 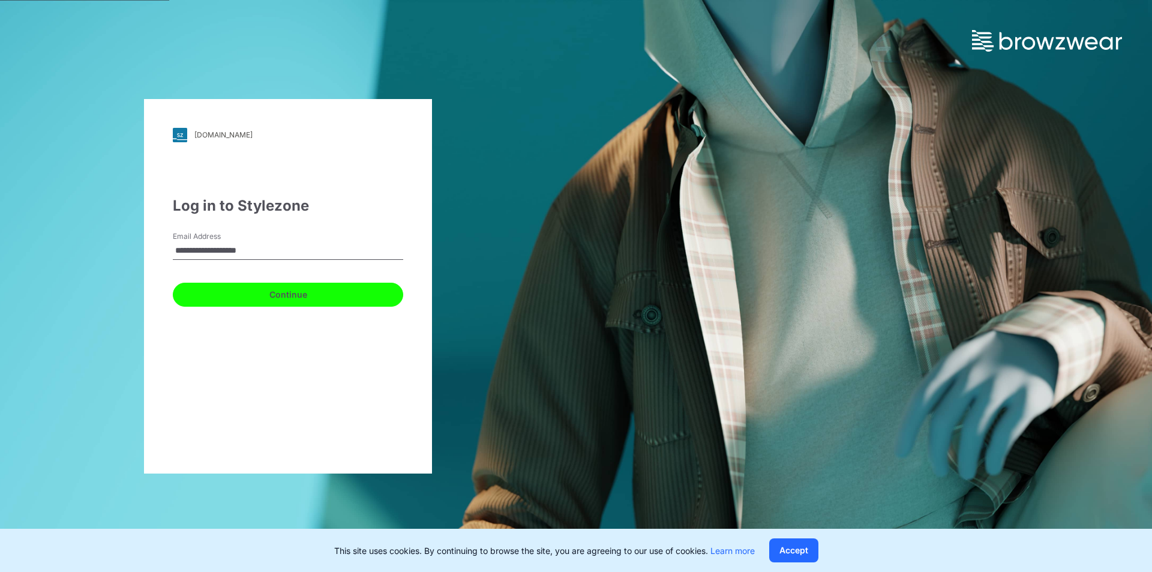 I want to click on button: Continue, so click(x=288, y=295).